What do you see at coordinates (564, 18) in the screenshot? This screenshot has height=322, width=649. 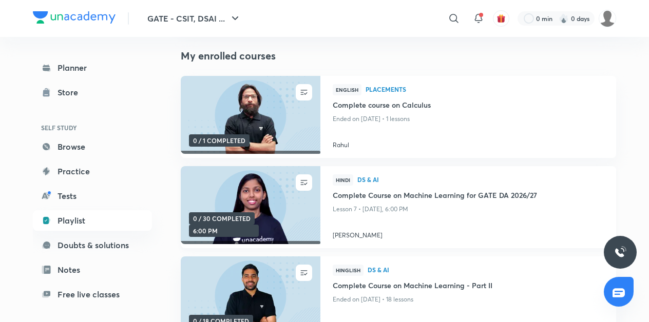 I see `img: streak` at bounding box center [564, 18].